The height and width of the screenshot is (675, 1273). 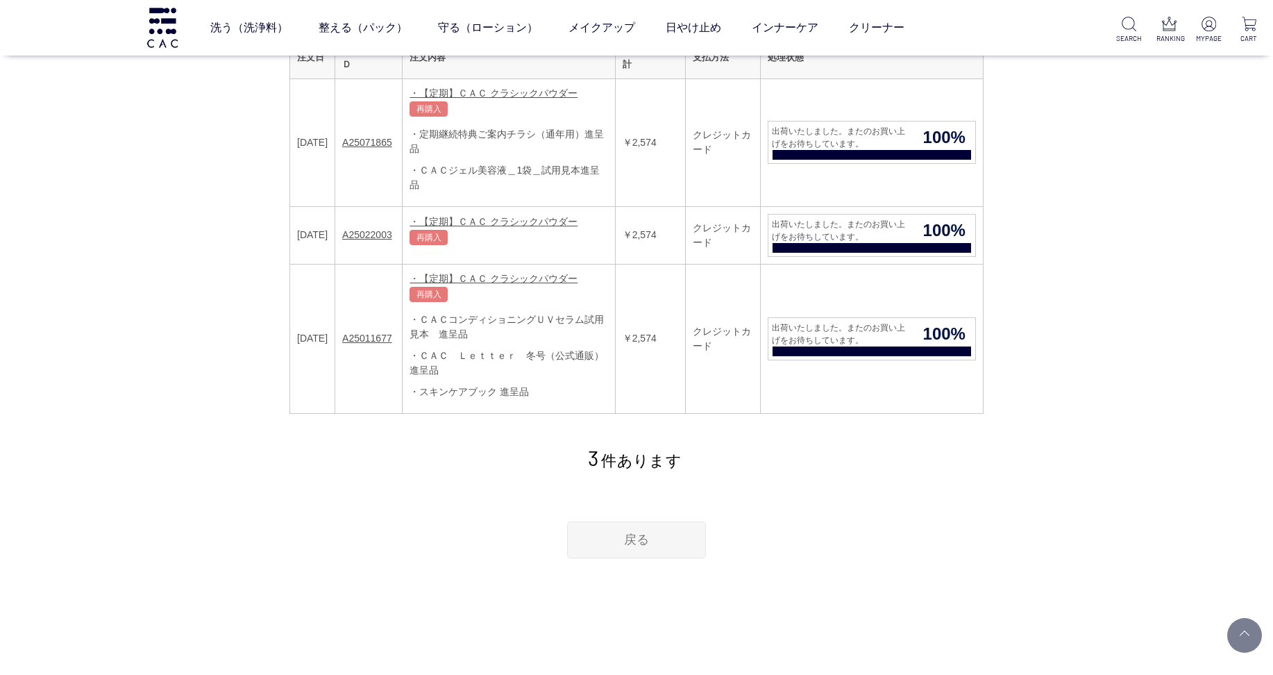 I want to click on div: ・定期継続特典ご案内チラシ（通年用）進呈品, so click(x=508, y=142).